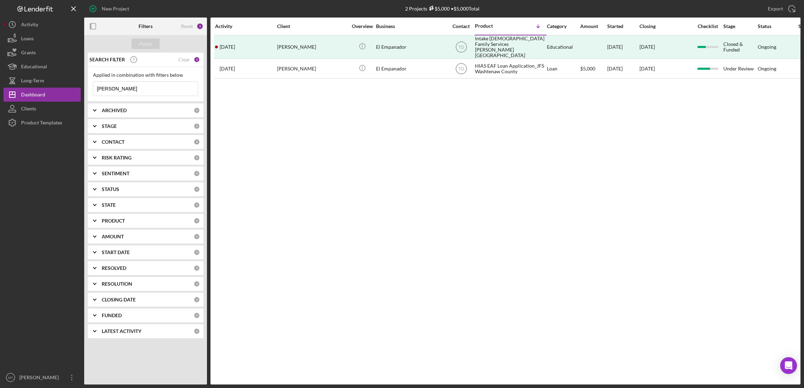 This screenshot has width=804, height=388. I want to click on button: Product Templates, so click(42, 123).